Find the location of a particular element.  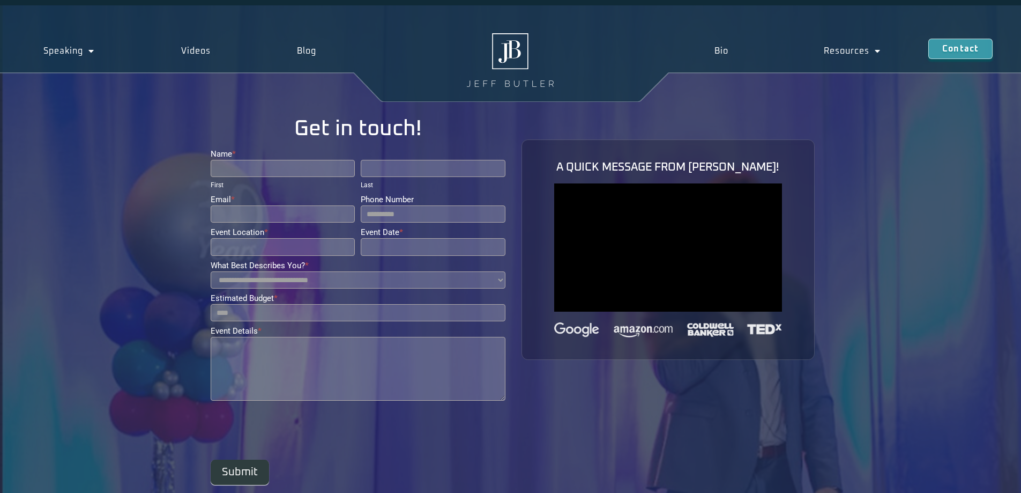

nav: Menu is located at coordinates (797, 51).